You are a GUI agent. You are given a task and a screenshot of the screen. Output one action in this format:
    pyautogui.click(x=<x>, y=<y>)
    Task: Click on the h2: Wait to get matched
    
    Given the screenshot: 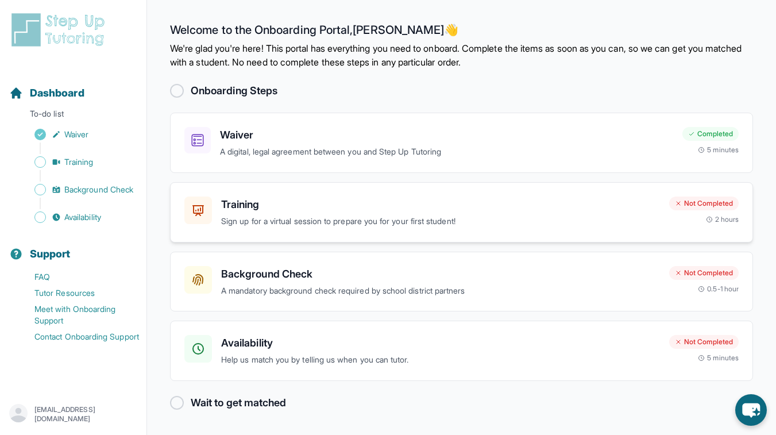 What is the action you would take?
    pyautogui.click(x=238, y=403)
    